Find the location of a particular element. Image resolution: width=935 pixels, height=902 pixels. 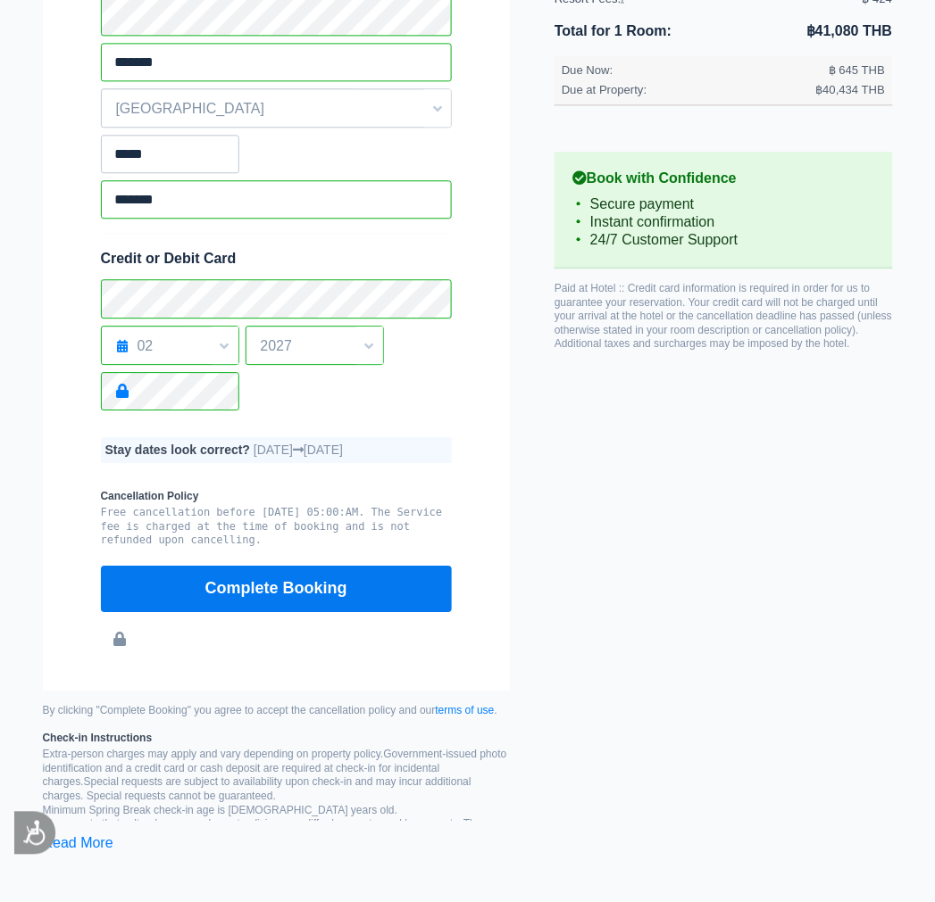

div: ฿ 645 THB is located at coordinates (856, 70).